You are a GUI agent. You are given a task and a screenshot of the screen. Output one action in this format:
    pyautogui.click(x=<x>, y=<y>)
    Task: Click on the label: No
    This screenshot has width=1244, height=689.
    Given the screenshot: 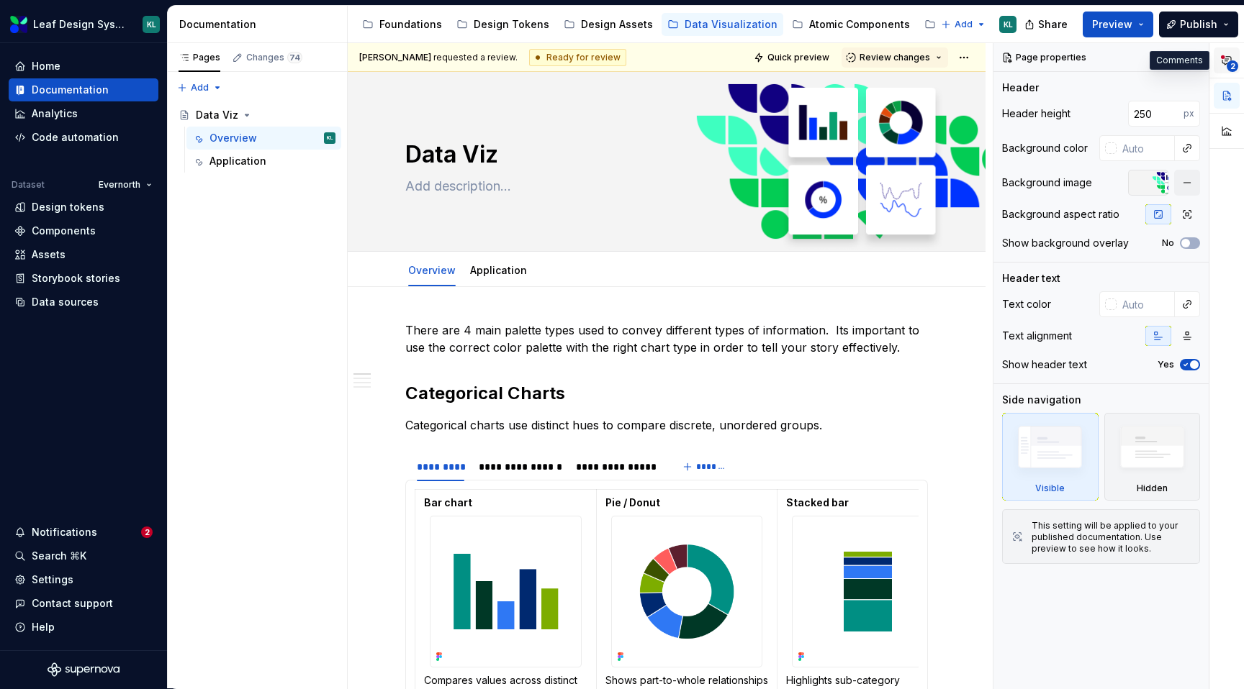 What is the action you would take?
    pyautogui.click(x=1167, y=243)
    